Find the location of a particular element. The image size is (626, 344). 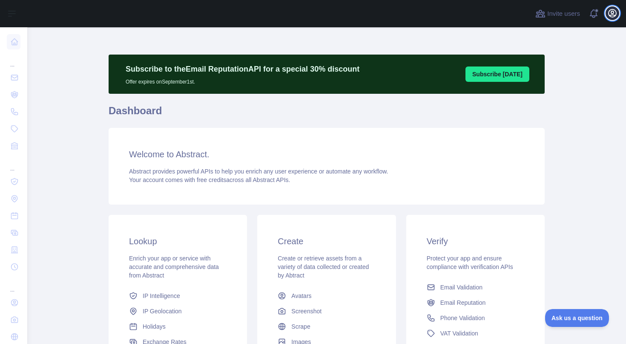

span: Email Reputation is located at coordinates (463, 302).